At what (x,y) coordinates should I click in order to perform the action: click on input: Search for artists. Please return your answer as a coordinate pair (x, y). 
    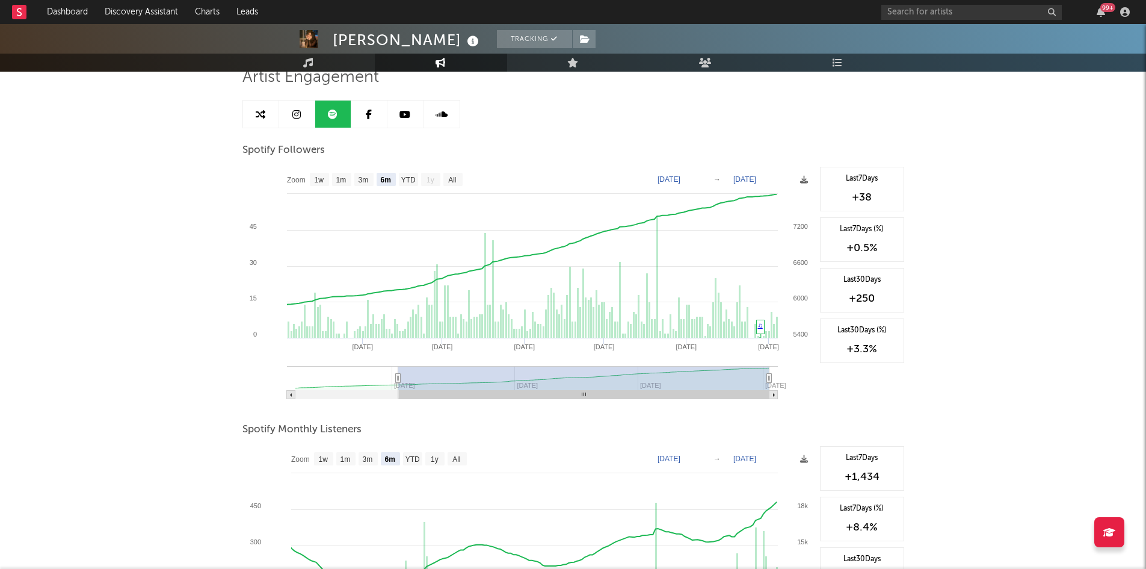
    Looking at the image, I should click on (972, 12).